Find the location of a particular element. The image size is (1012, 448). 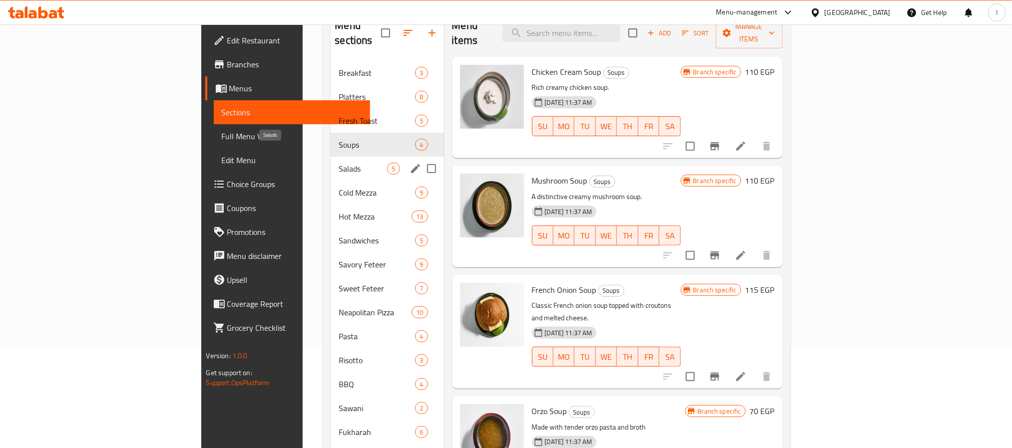

span: Orzo Soup is located at coordinates (549, 411).